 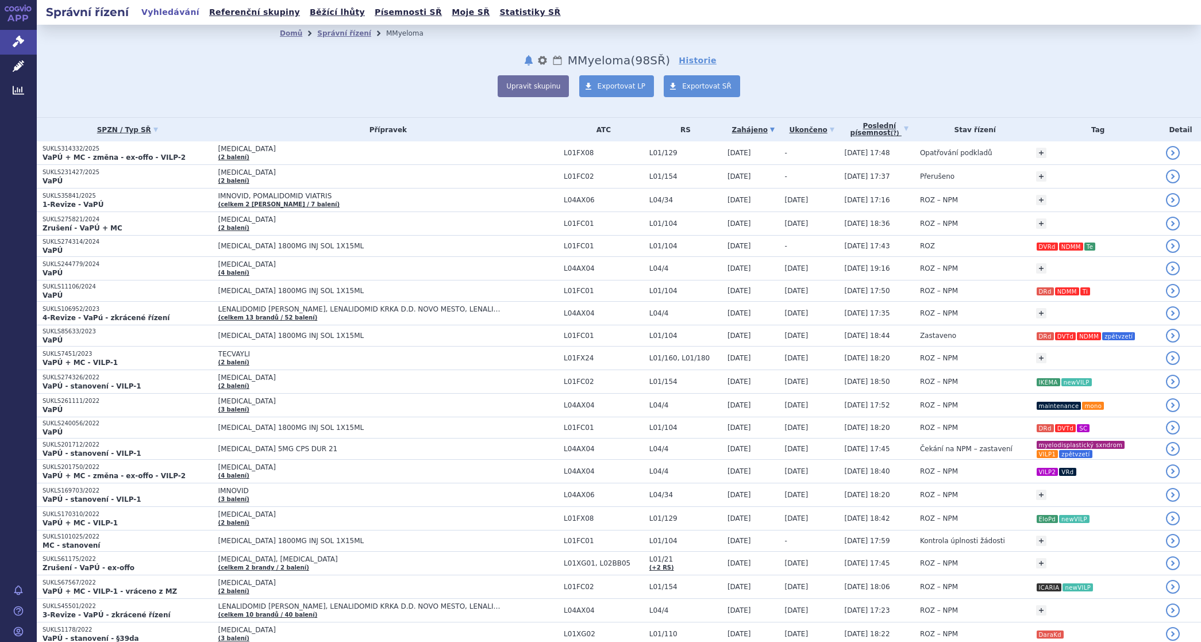 What do you see at coordinates (128, 264) in the screenshot?
I see `p: SUKLS244779/2024` at bounding box center [128, 264].